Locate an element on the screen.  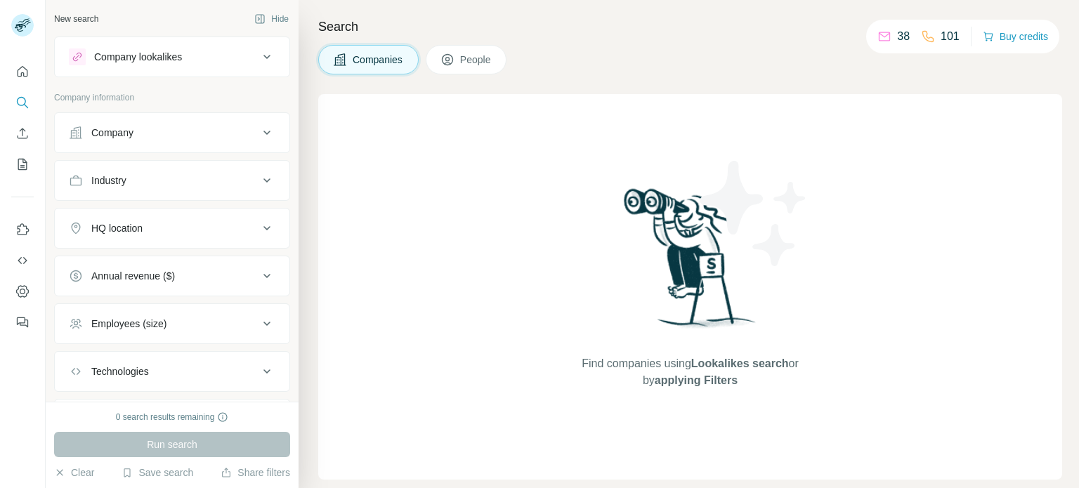
button: Search is located at coordinates (22, 103).